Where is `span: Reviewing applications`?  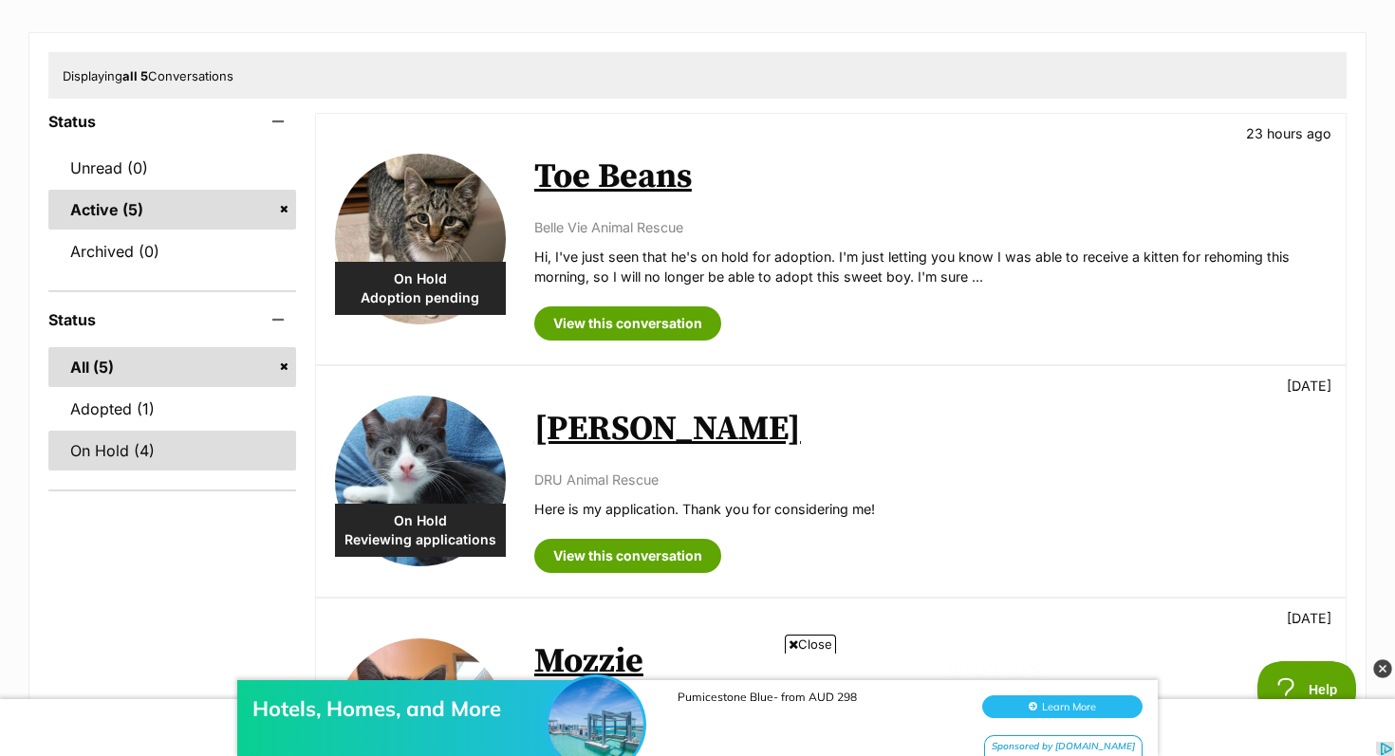 span: Reviewing applications is located at coordinates (420, 540).